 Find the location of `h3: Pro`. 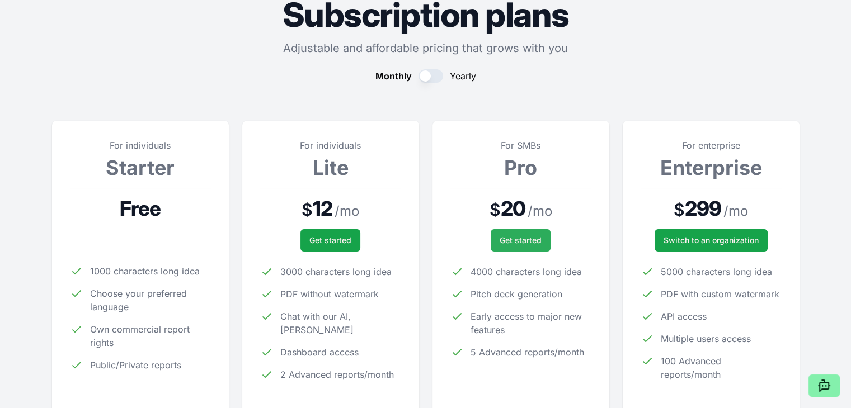

h3: Pro is located at coordinates (521, 168).